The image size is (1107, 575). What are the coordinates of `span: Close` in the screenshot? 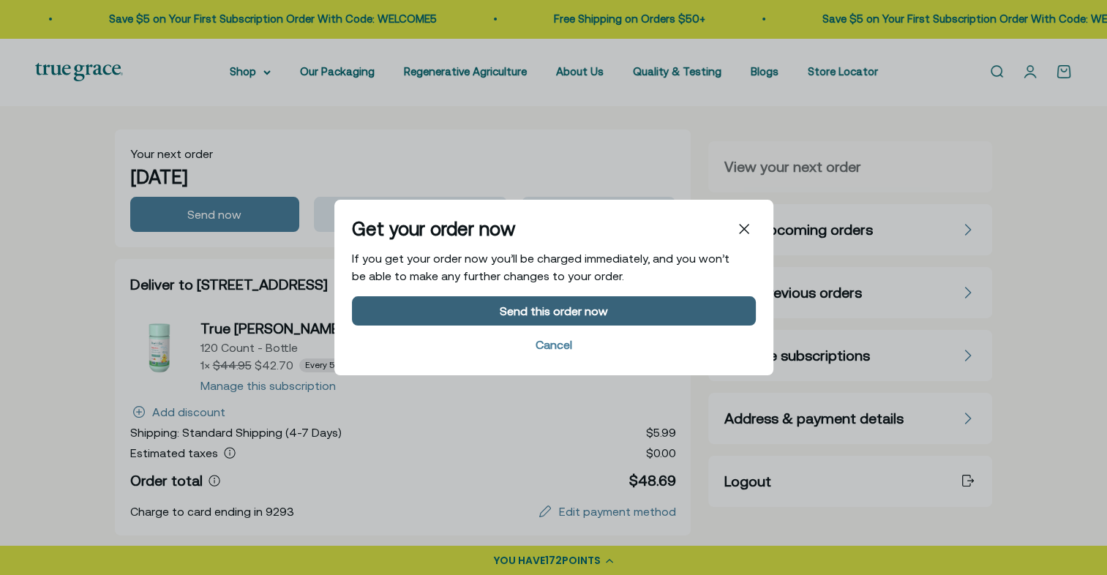 It's located at (744, 229).